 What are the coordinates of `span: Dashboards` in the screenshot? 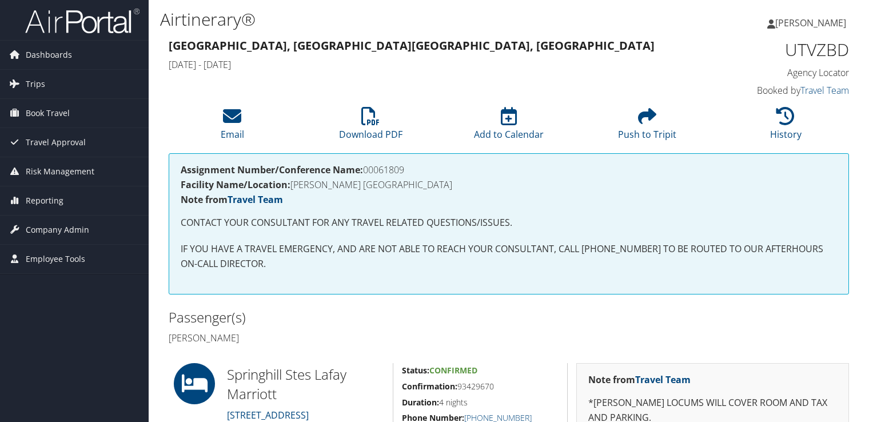 It's located at (49, 55).